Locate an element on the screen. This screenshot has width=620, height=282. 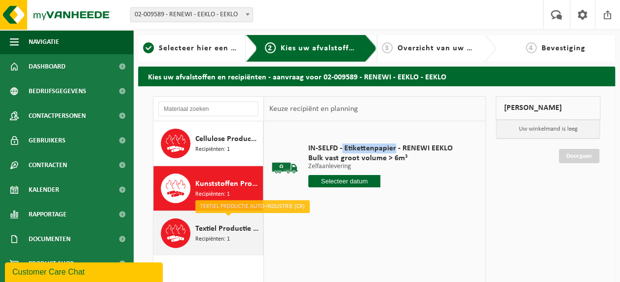
h2: Kies uw afvalstoffen en recipiënten - aanvraag voor 02-009589 - RENEWI - EEKLO - EEKLO is located at coordinates (377, 76).